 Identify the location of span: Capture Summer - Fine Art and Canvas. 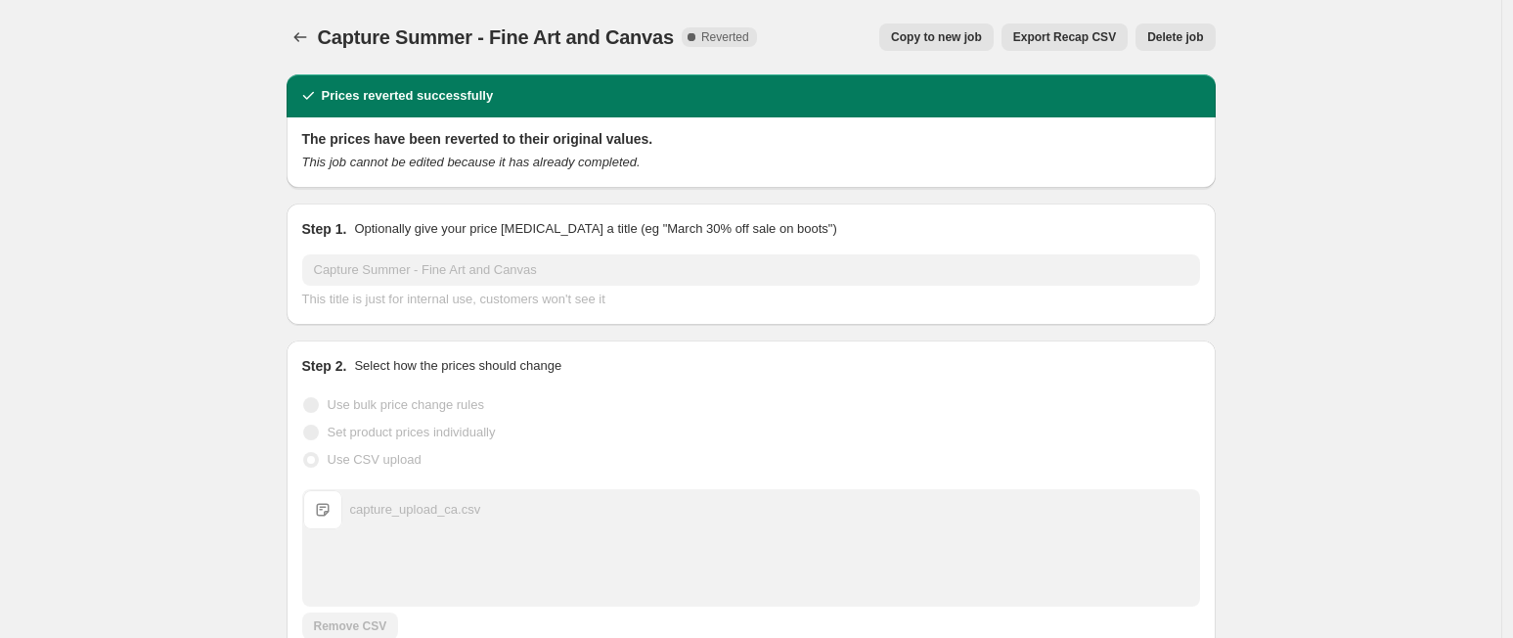
(496, 37).